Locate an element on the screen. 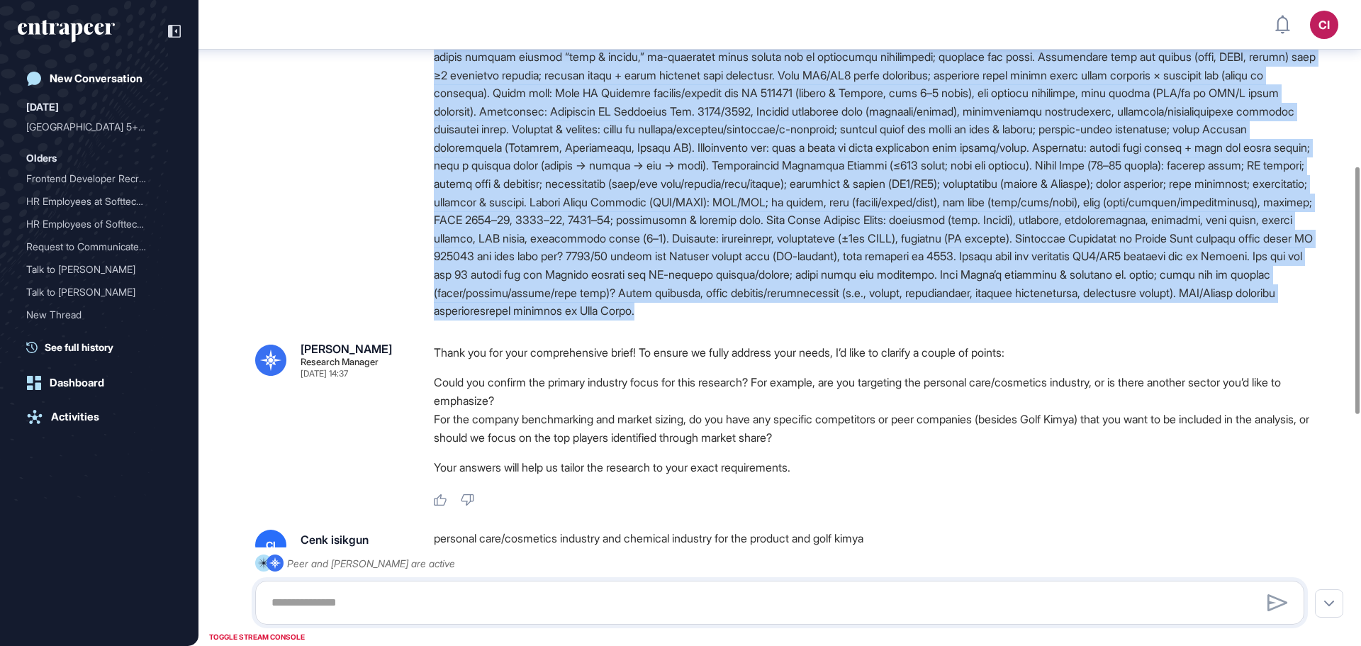 The width and height of the screenshot is (1361, 646). div: Research Manager is located at coordinates (340, 362).